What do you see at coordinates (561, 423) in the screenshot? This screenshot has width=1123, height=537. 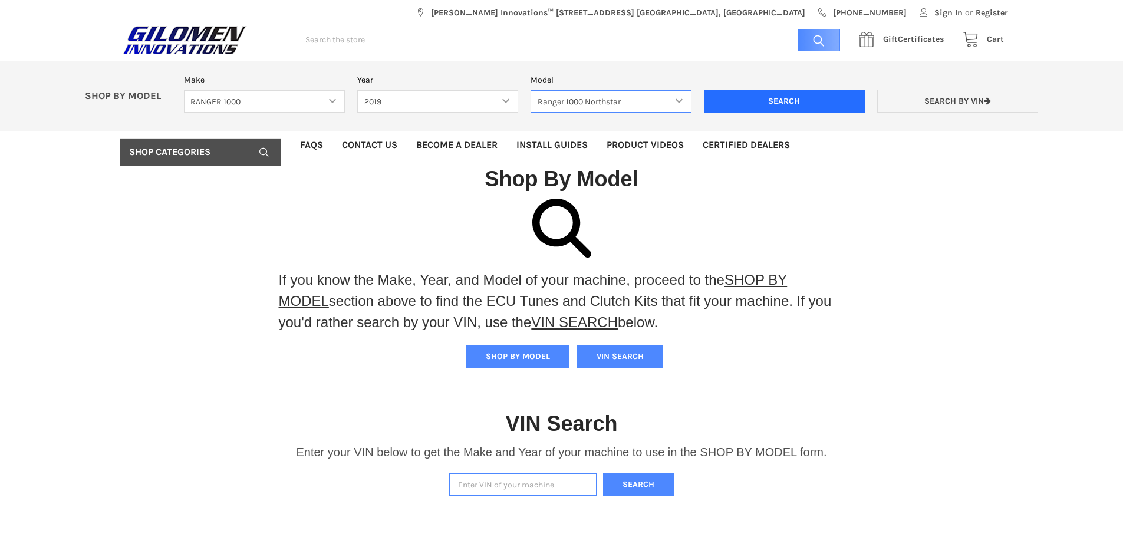 I see `h1: VIN Search` at bounding box center [561, 423].